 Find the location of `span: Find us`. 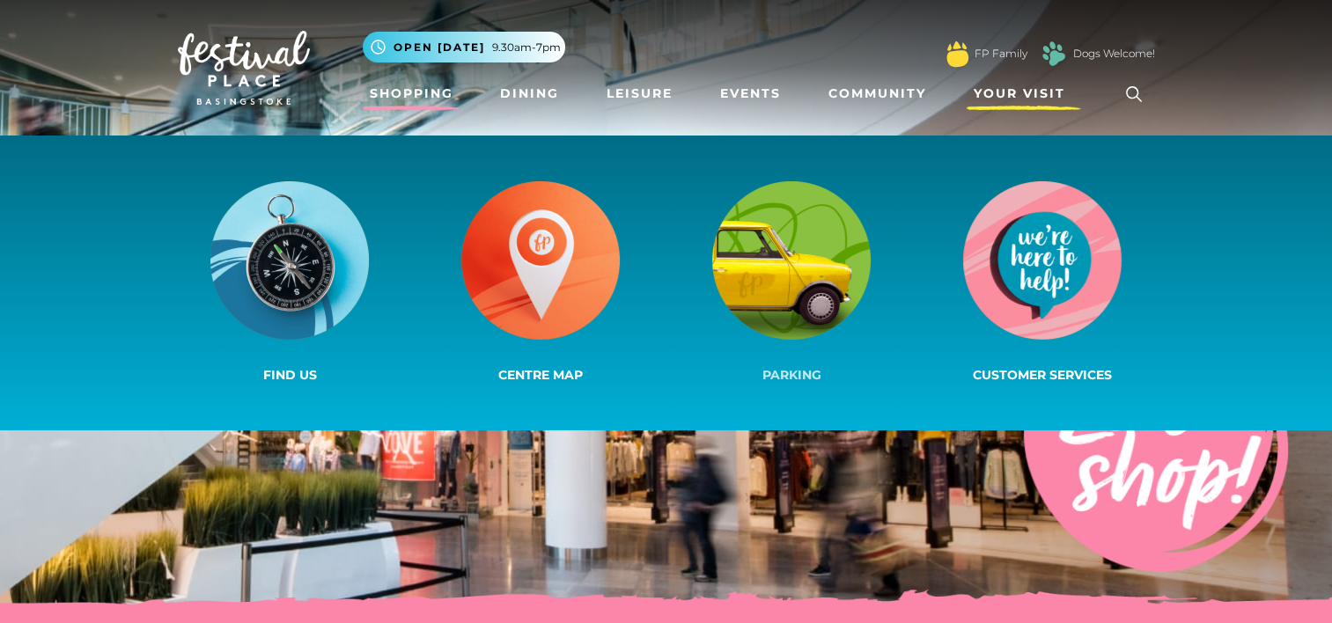

span: Find us is located at coordinates (290, 375).